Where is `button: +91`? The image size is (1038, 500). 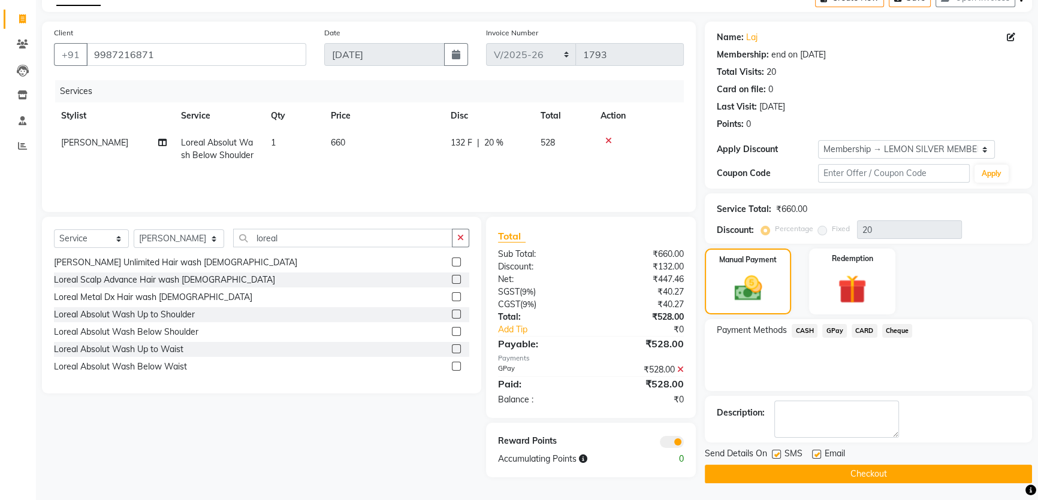
button: +91 is located at coordinates (71, 55).